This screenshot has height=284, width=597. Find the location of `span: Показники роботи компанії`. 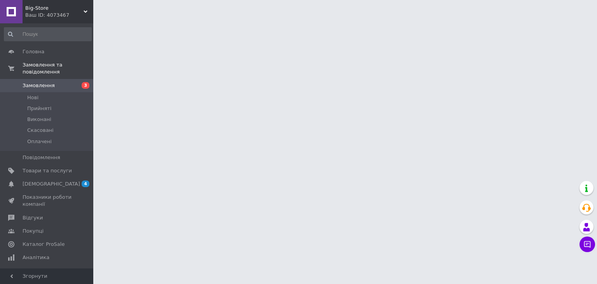

span: Показники роботи компанії is located at coordinates (47, 201).